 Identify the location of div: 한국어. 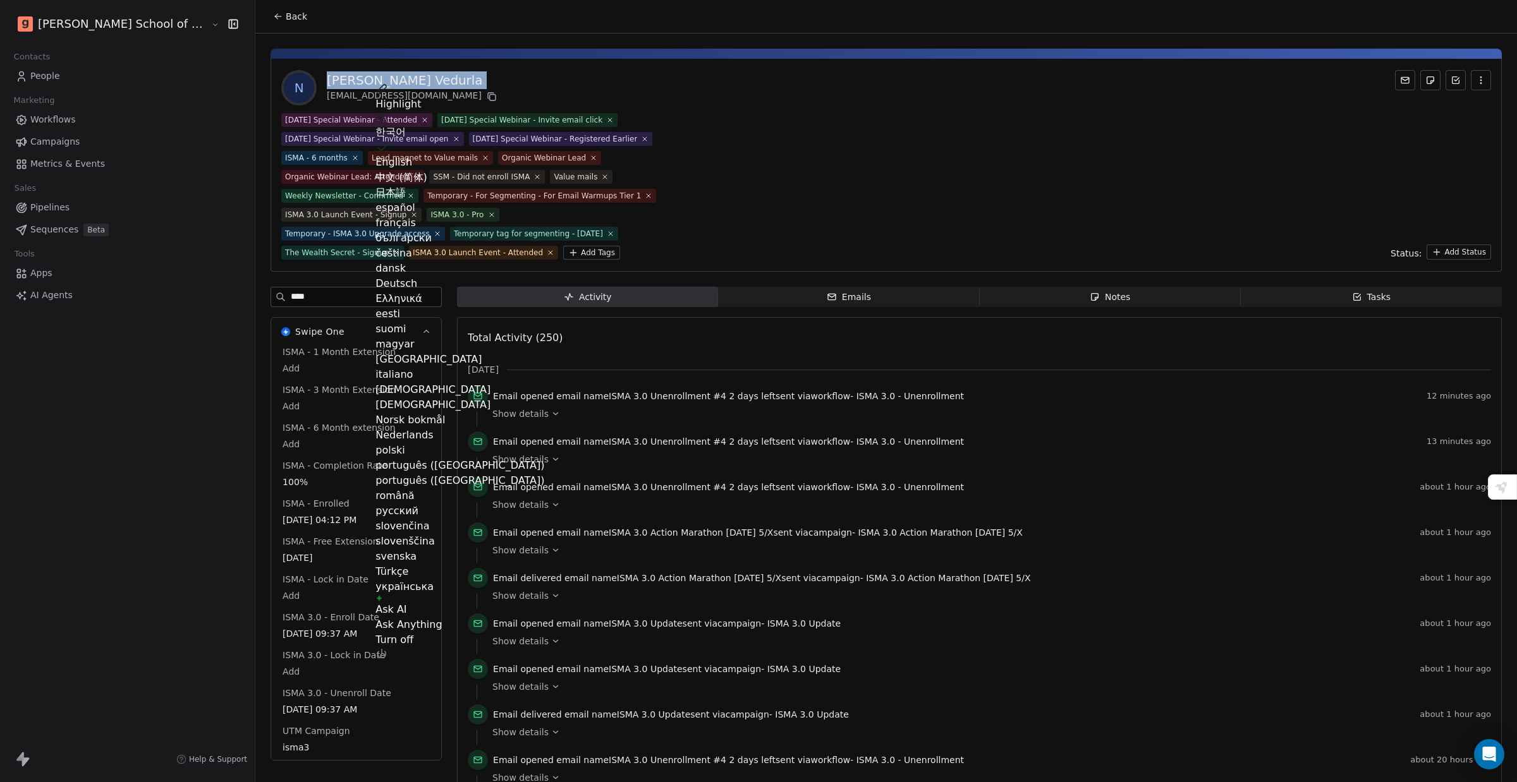
(459, 132).